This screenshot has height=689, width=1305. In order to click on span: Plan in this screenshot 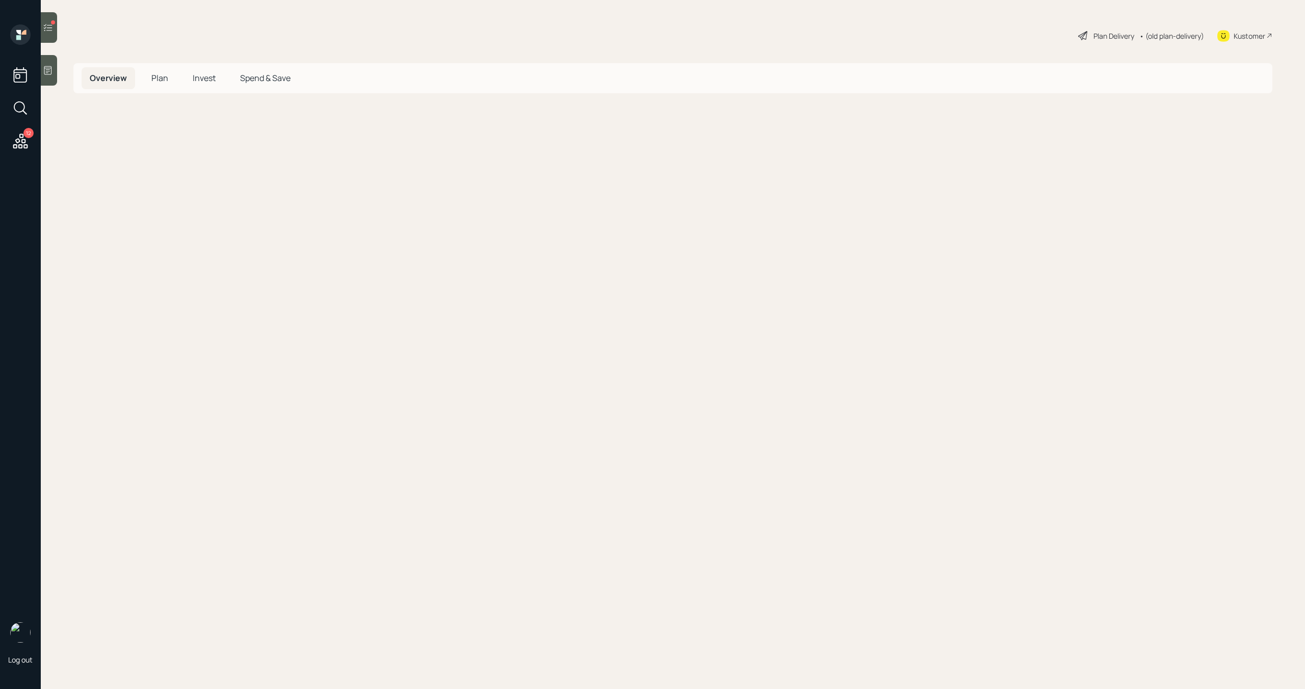, I will do `click(160, 78)`.